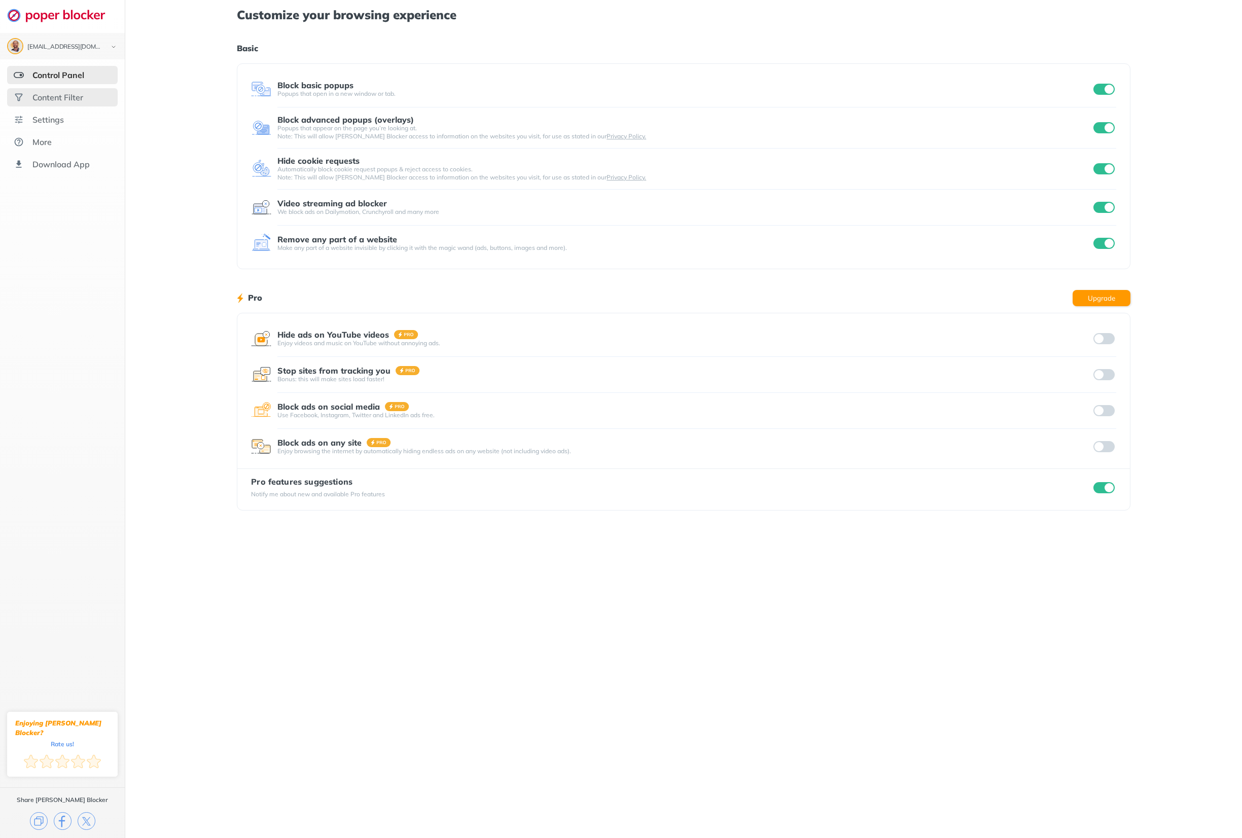 The height and width of the screenshot is (838, 1242). What do you see at coordinates (684, 48) in the screenshot?
I see `h1: Basic` at bounding box center [684, 48].